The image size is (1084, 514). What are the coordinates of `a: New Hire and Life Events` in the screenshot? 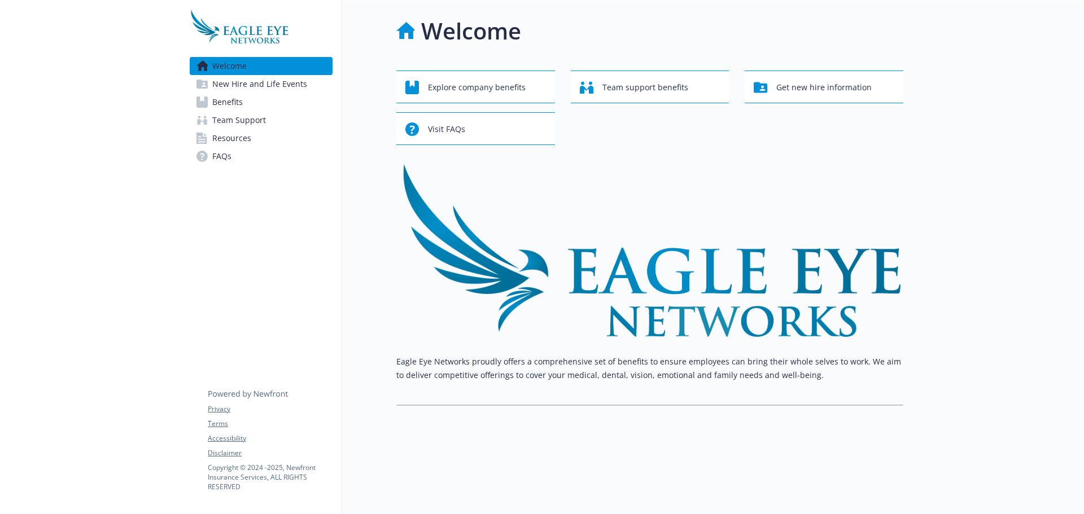 It's located at (261, 84).